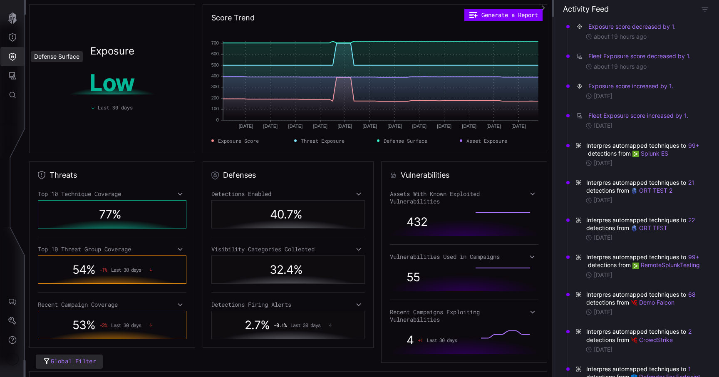 Image resolution: width=719 pixels, height=377 pixels. Describe the element at coordinates (73, 361) in the screenshot. I see `span: Global Filter` at that location.